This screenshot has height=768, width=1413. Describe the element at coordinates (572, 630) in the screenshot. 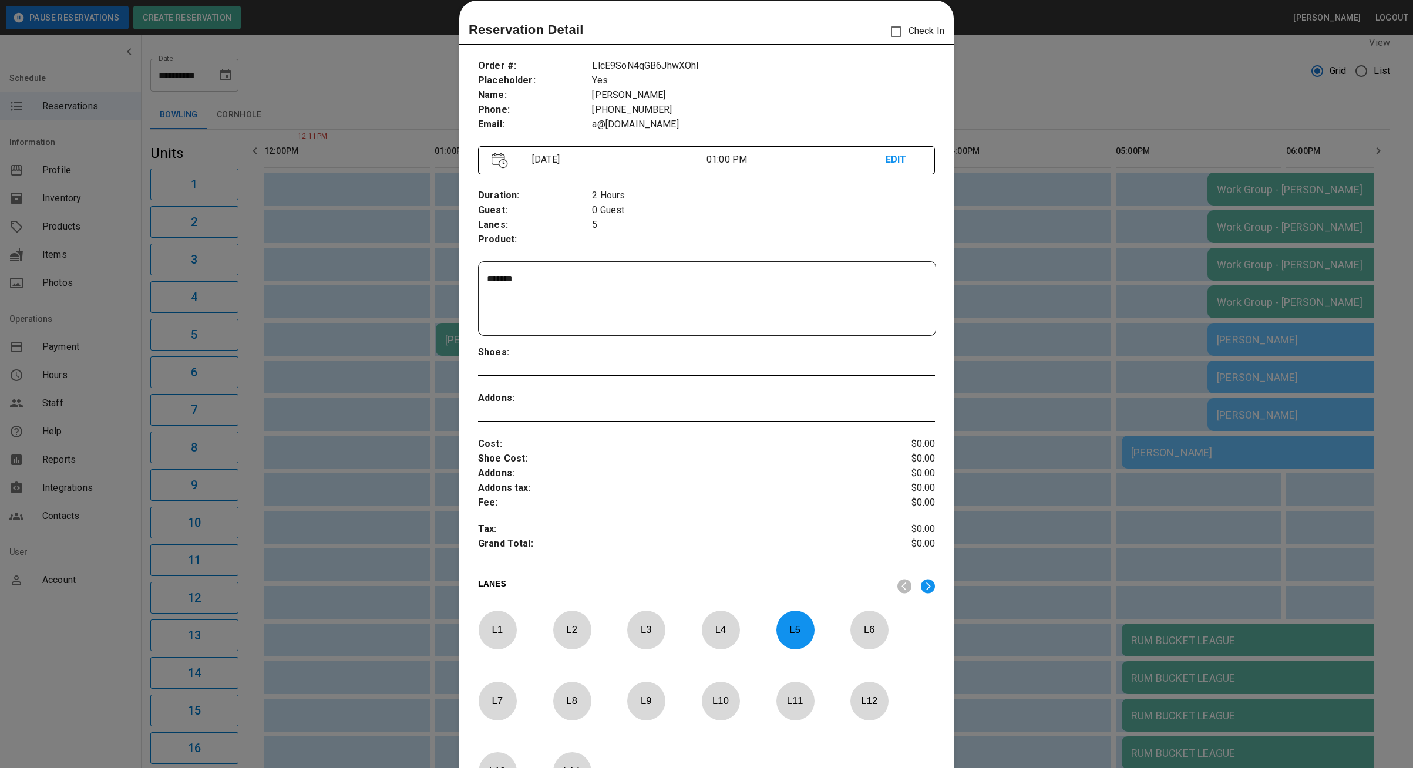

I see `p: L 2` at that location.